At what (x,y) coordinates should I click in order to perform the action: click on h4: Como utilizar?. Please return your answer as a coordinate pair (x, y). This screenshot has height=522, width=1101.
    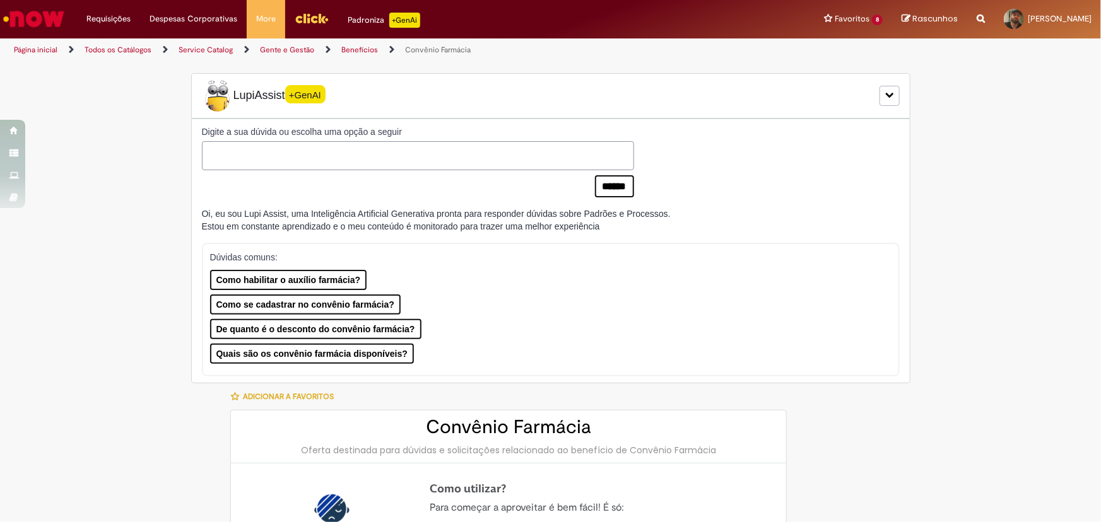
    Looking at the image, I should click on (597, 489).